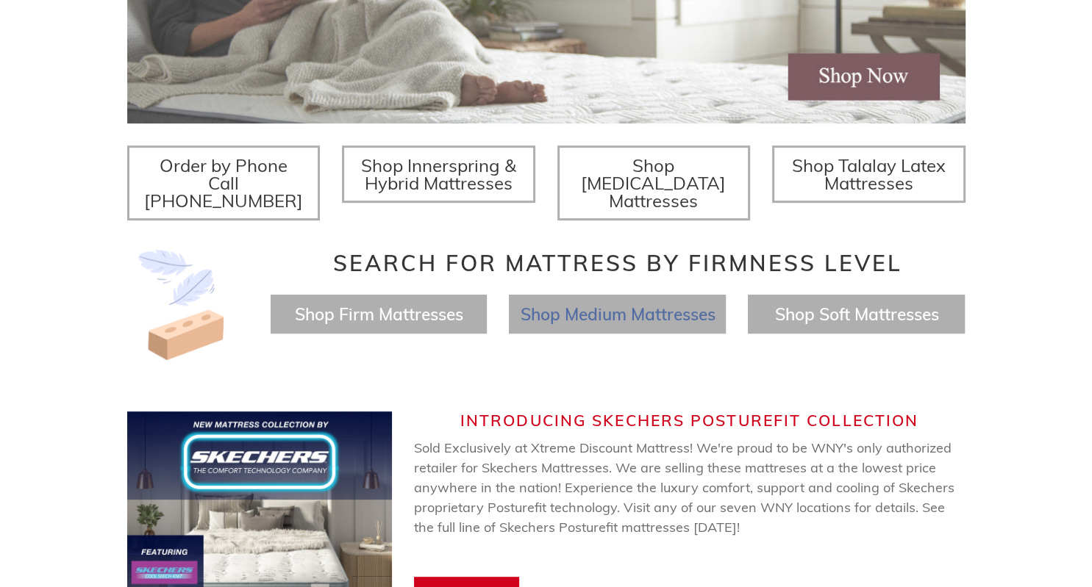 The width and height of the screenshot is (1092, 587). What do you see at coordinates (856, 314) in the screenshot?
I see `a: Shop Soft Mattresses` at bounding box center [856, 314].